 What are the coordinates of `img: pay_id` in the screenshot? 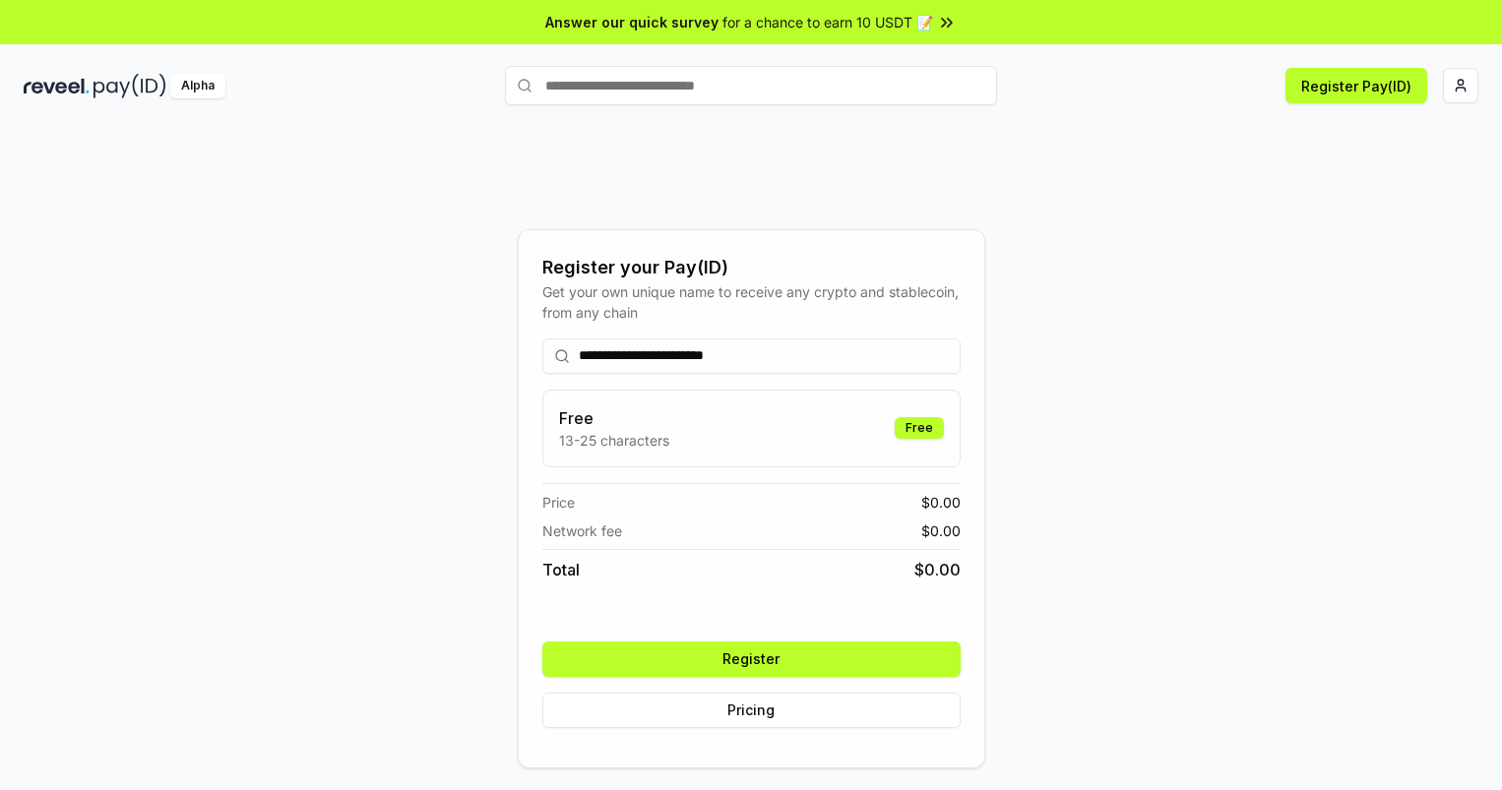 It's located at (130, 86).